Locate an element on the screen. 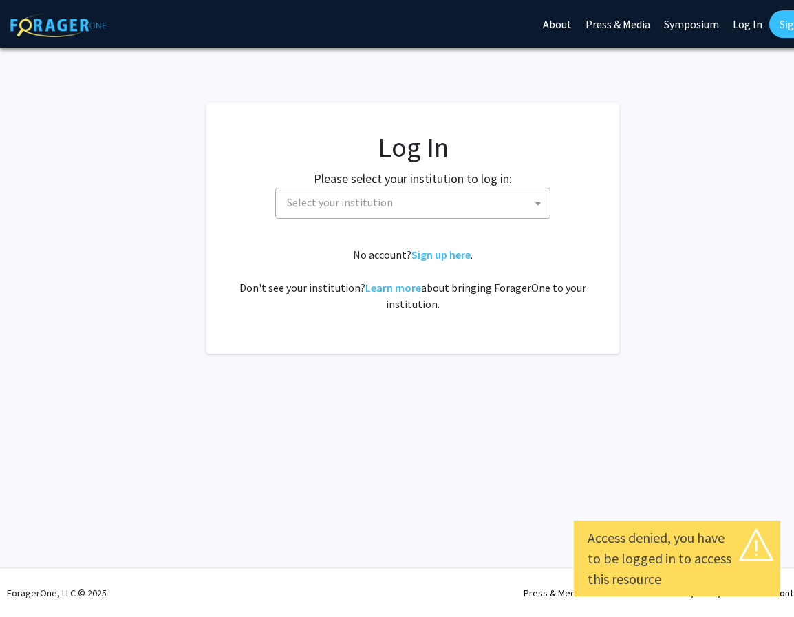 This screenshot has width=794, height=617. div: ForagerOne, LLC © 2025 is located at coordinates (56, 593).